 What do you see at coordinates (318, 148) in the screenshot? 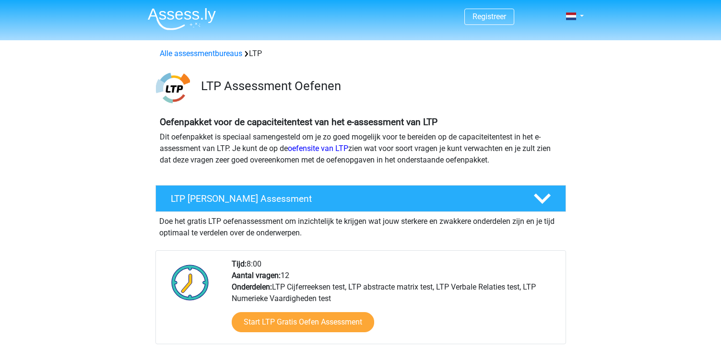
I see `a: oefensite van LTP` at bounding box center [318, 148].